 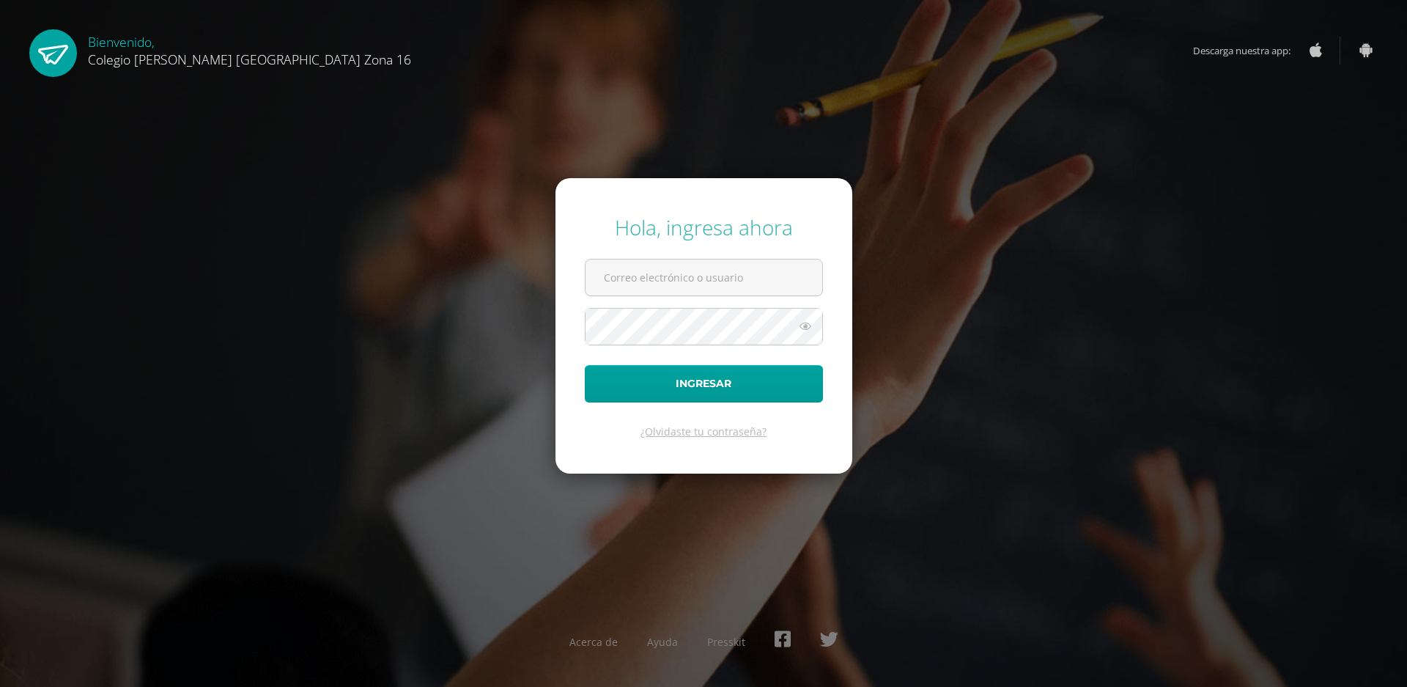 I want to click on div: Hola, ingresa ahora, so click(x=704, y=227).